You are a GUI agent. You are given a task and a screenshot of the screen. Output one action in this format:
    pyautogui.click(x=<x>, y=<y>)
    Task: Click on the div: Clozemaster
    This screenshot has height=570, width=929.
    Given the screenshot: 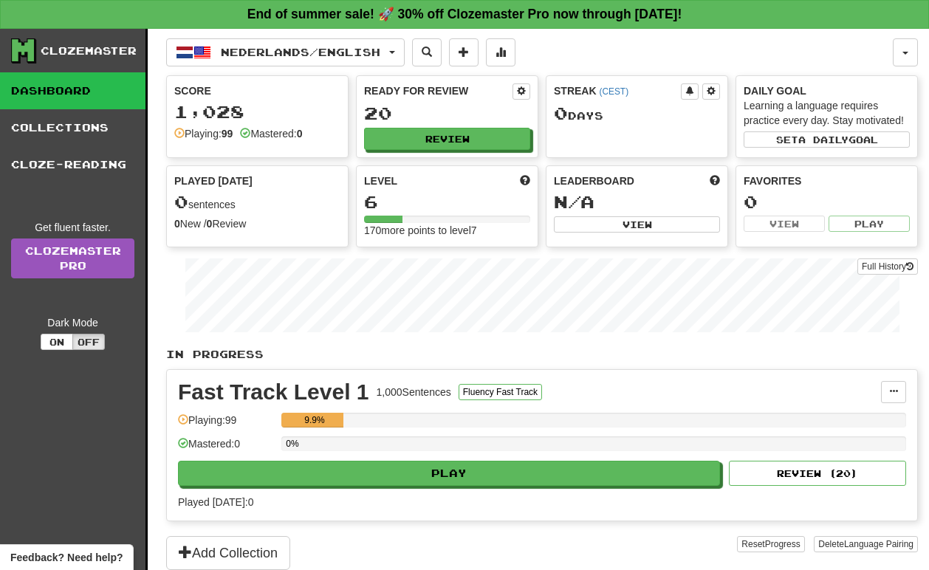 What is the action you would take?
    pyautogui.click(x=89, y=51)
    